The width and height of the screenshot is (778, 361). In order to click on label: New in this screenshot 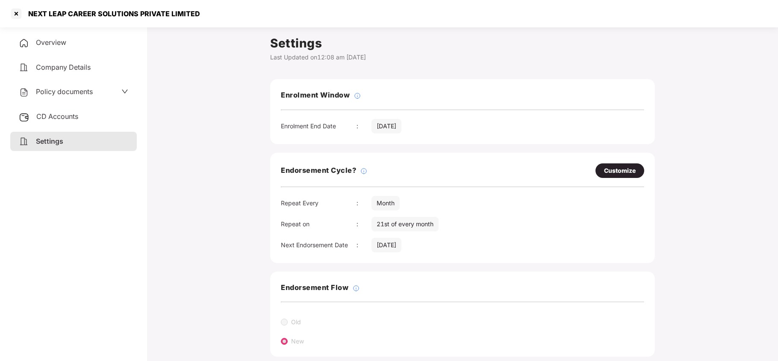, I will do `click(297, 340)`.